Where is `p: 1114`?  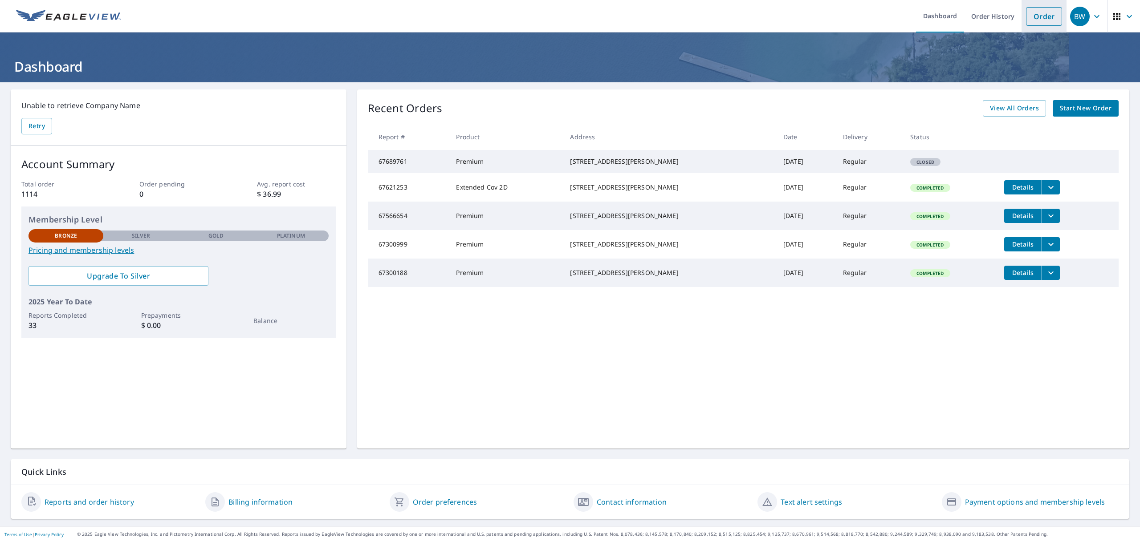
p: 1114 is located at coordinates (61, 194).